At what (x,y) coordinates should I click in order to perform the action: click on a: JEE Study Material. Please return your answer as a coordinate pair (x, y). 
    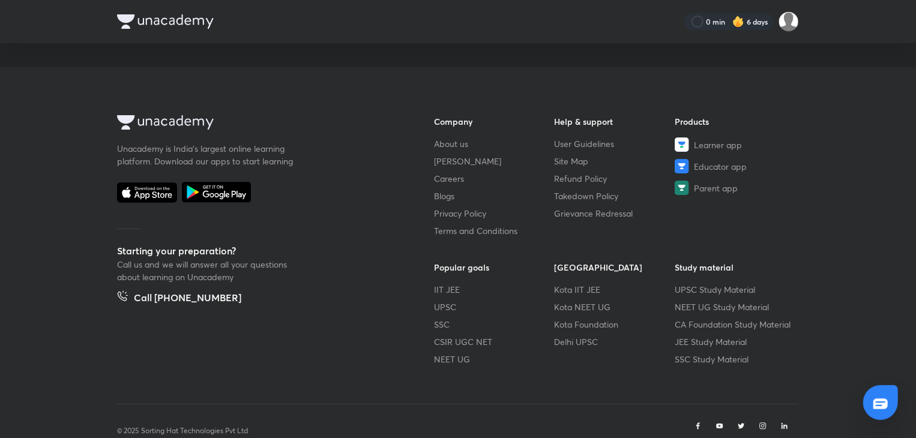
    Looking at the image, I should click on (734, 341).